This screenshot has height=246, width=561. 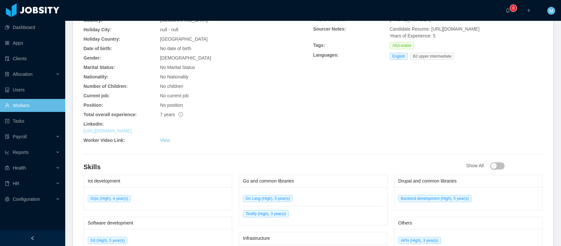 What do you see at coordinates (551, 11) in the screenshot?
I see `span: M` at bounding box center [551, 11].